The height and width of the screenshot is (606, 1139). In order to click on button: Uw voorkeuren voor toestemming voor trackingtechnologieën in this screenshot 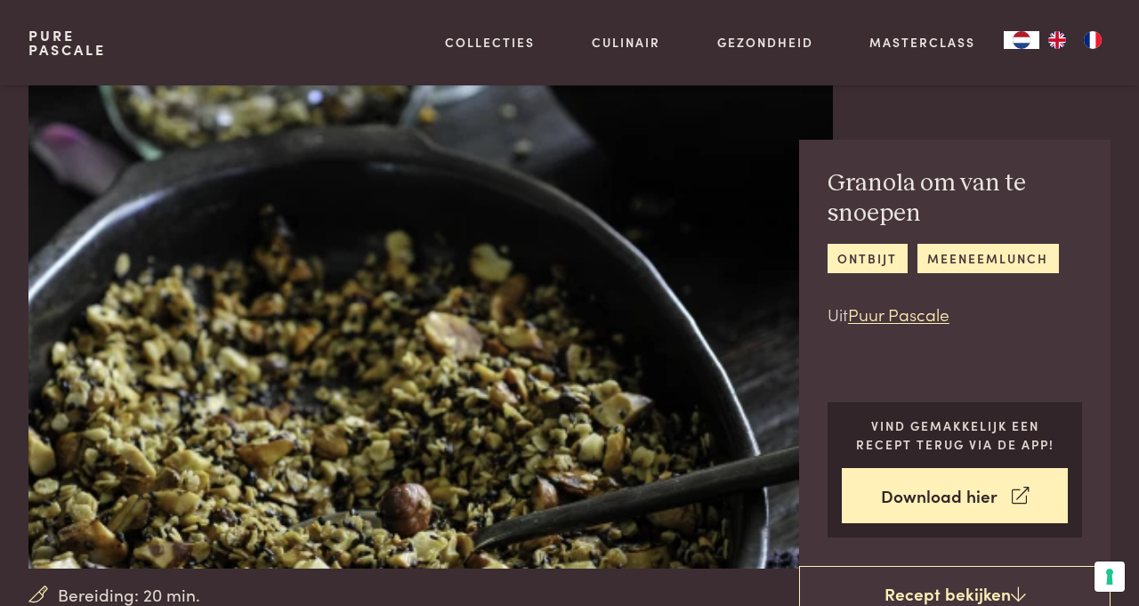, I will do `click(1110, 577)`.